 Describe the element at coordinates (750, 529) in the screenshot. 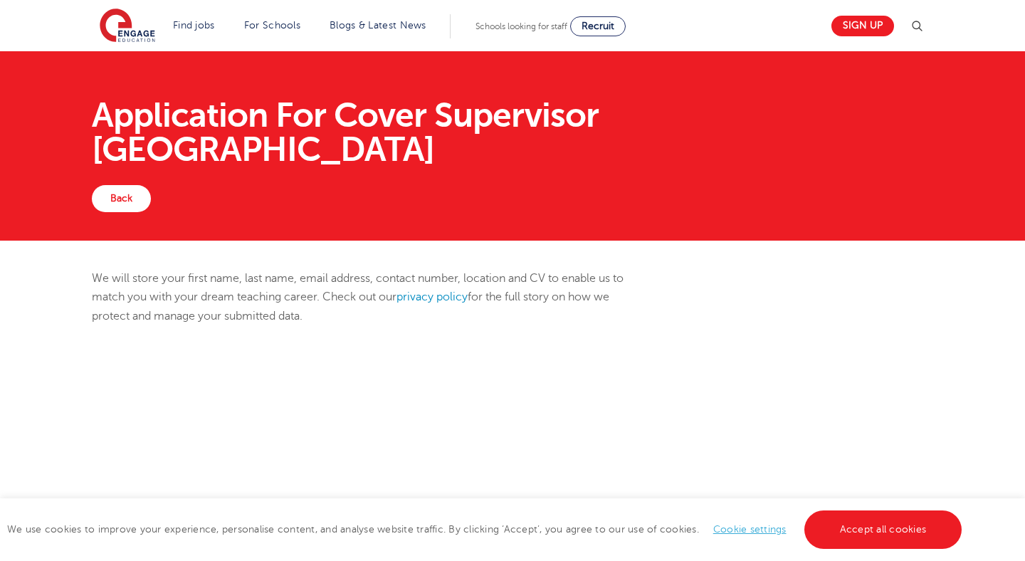

I see `a: Cookie settings` at that location.